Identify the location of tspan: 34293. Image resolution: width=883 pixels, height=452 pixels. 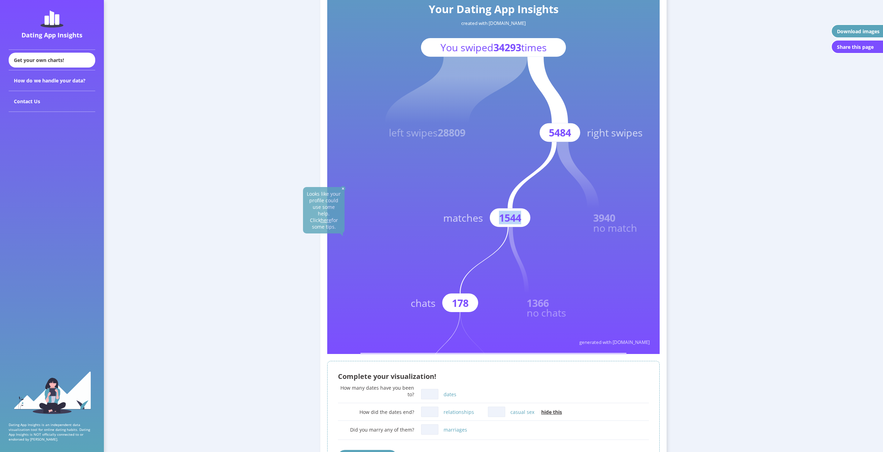
(507, 47).